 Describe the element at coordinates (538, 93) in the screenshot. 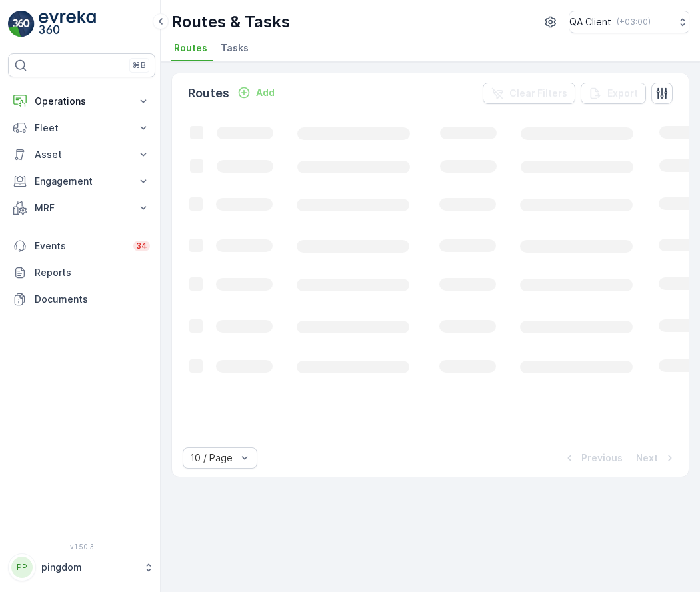

I see `p: Clear Filters` at that location.